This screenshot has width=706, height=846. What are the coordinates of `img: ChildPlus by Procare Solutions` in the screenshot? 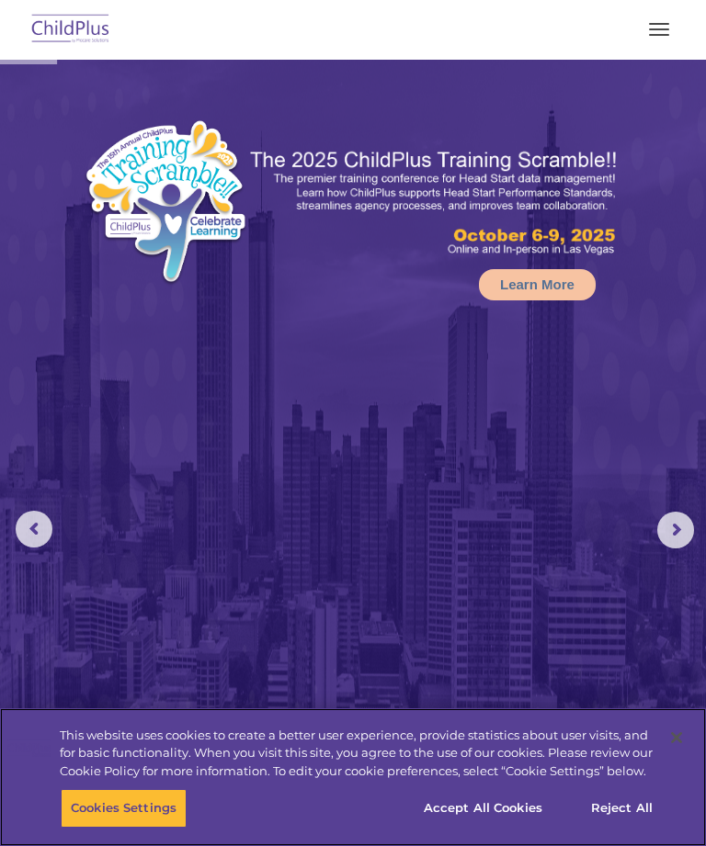 It's located at (71, 29).